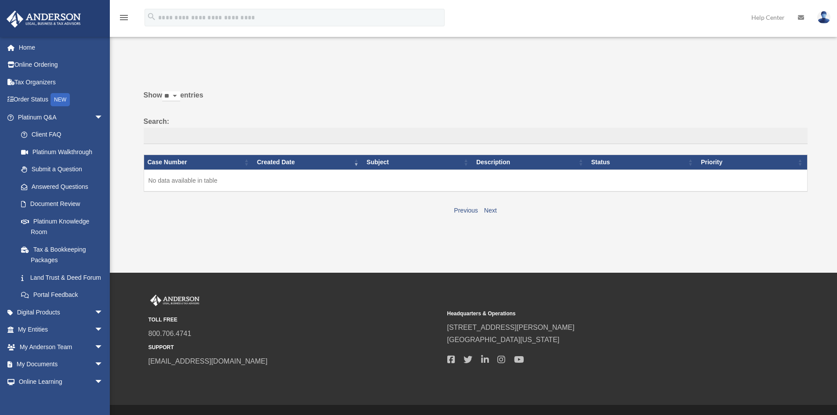 This screenshot has width=837, height=415. I want to click on small: TOLL FREE, so click(295, 320).